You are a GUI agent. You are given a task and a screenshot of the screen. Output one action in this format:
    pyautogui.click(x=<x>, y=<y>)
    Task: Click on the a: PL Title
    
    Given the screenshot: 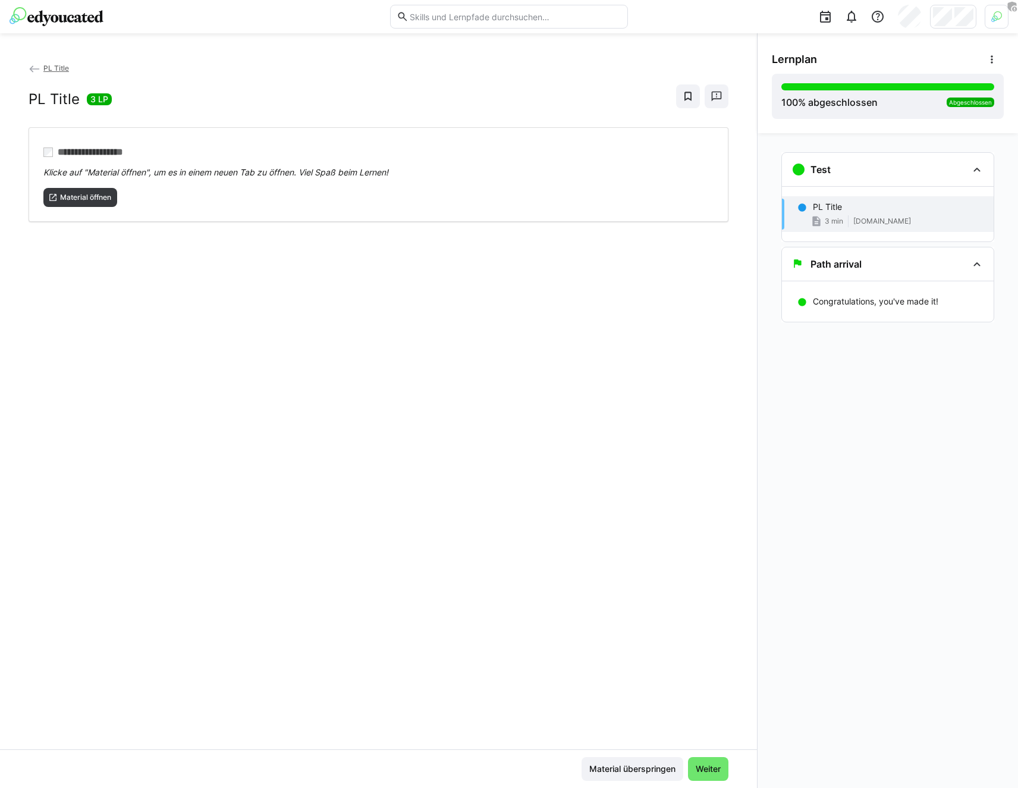 What is the action you would take?
    pyautogui.click(x=49, y=68)
    